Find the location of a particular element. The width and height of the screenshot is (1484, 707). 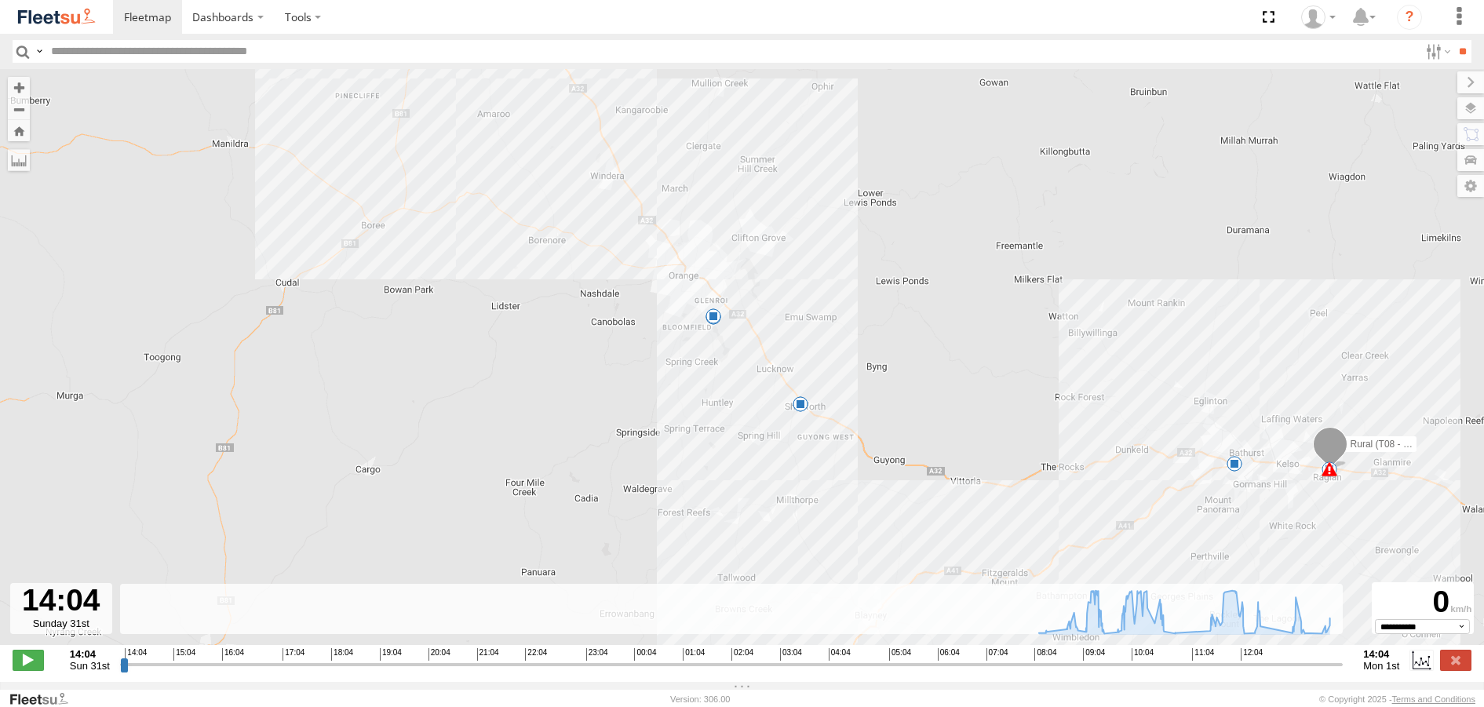

span: Sun 31st Aug 2025 is located at coordinates (89, 666).